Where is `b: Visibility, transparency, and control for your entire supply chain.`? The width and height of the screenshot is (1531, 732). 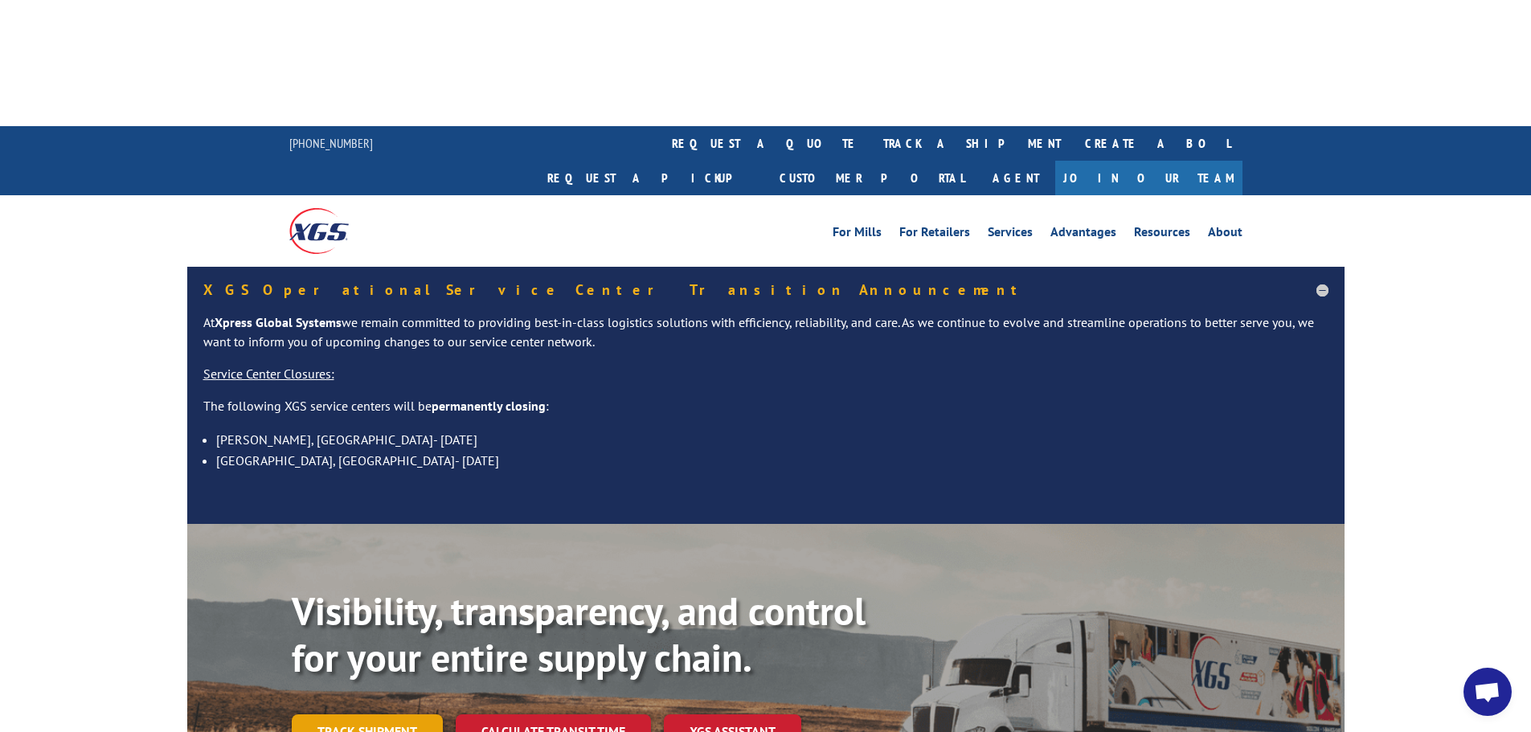
b: Visibility, transparency, and control for your entire supply chain. is located at coordinates (579, 634).